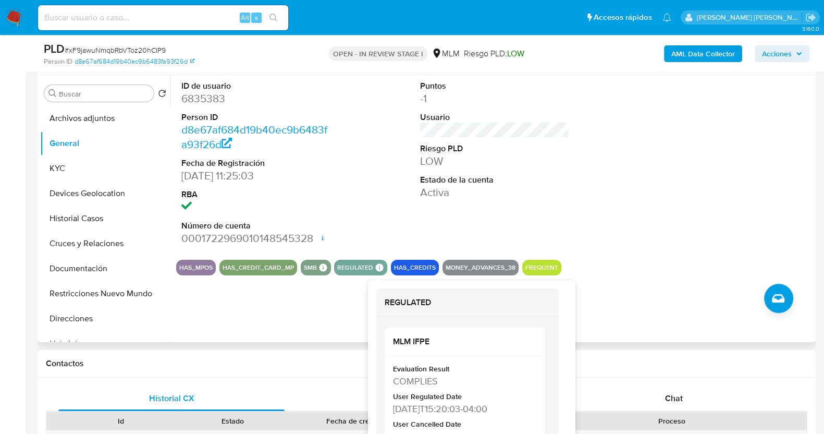 The height and width of the screenshot is (434, 824). What do you see at coordinates (256, 238) in the screenshot?
I see `dd: 0001722969010148545328` at bounding box center [256, 238].